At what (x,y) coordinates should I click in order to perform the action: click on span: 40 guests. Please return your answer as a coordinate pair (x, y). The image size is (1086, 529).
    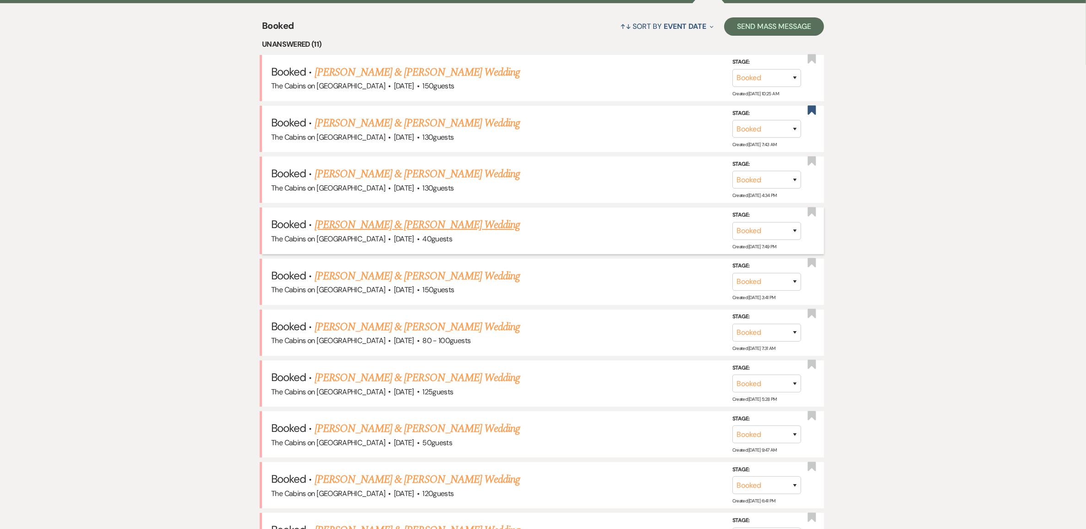
    Looking at the image, I should click on (437, 239).